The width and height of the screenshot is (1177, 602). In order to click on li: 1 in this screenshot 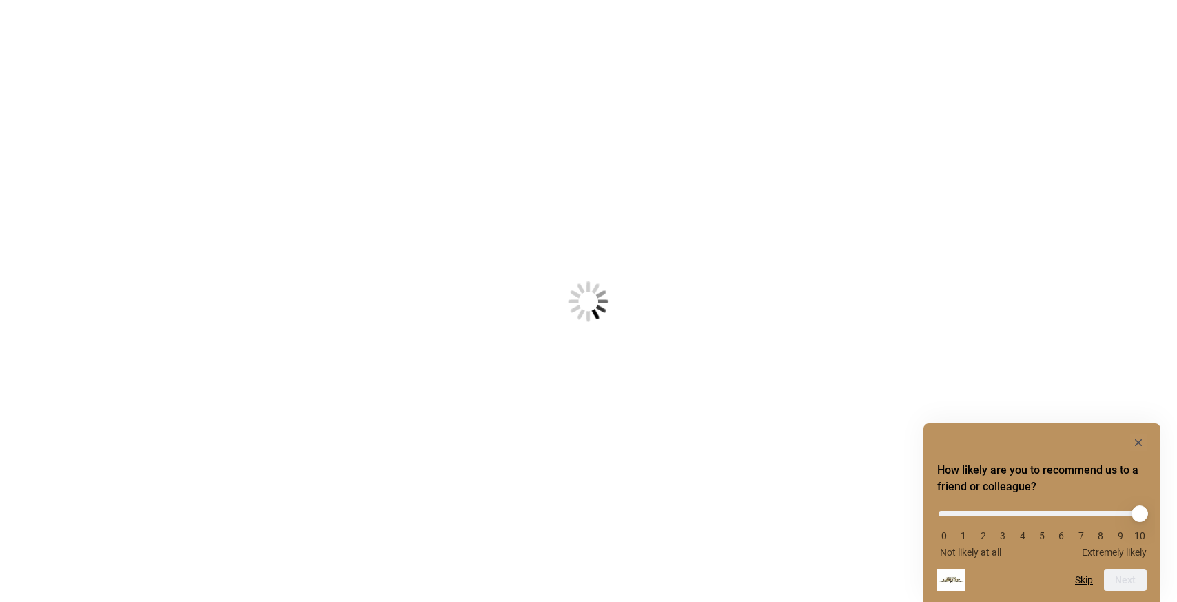, I will do `click(964, 536)`.